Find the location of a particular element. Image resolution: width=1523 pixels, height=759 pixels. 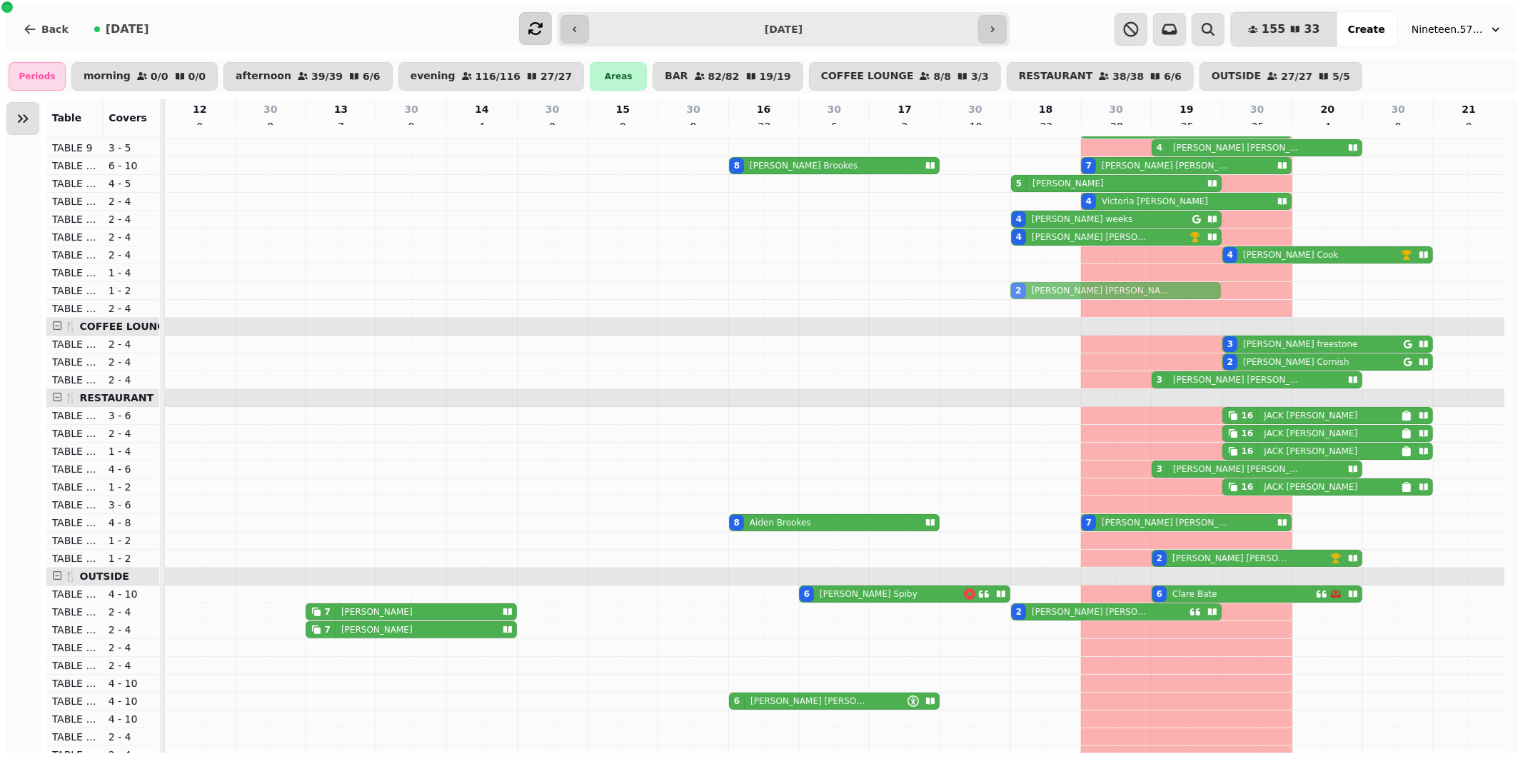

p: 17 is located at coordinates (904, 109).